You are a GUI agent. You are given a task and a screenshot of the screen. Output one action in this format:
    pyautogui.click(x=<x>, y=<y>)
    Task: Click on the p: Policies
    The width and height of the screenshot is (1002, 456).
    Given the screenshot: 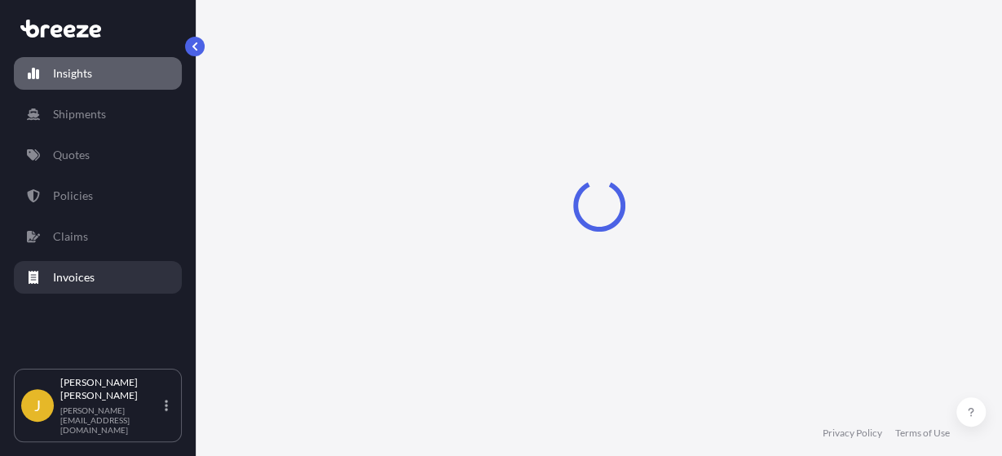 What is the action you would take?
    pyautogui.click(x=73, y=196)
    